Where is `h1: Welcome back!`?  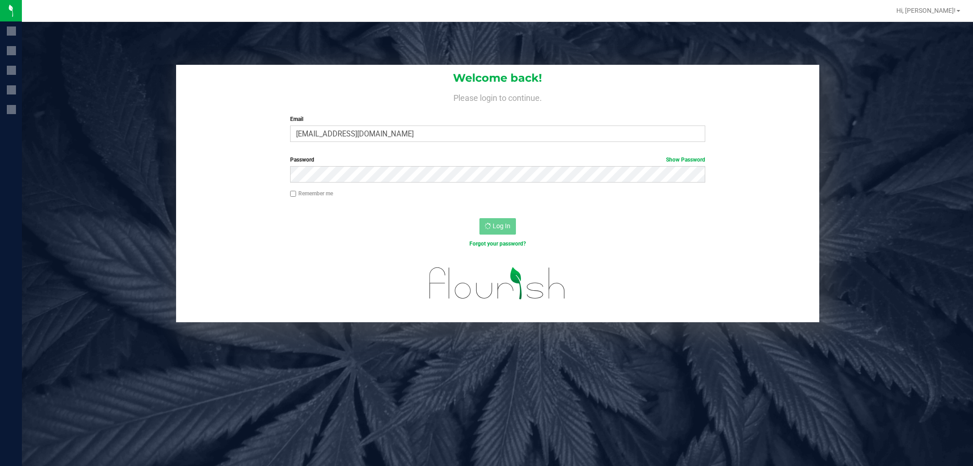
h1: Welcome back! is located at coordinates (498, 78).